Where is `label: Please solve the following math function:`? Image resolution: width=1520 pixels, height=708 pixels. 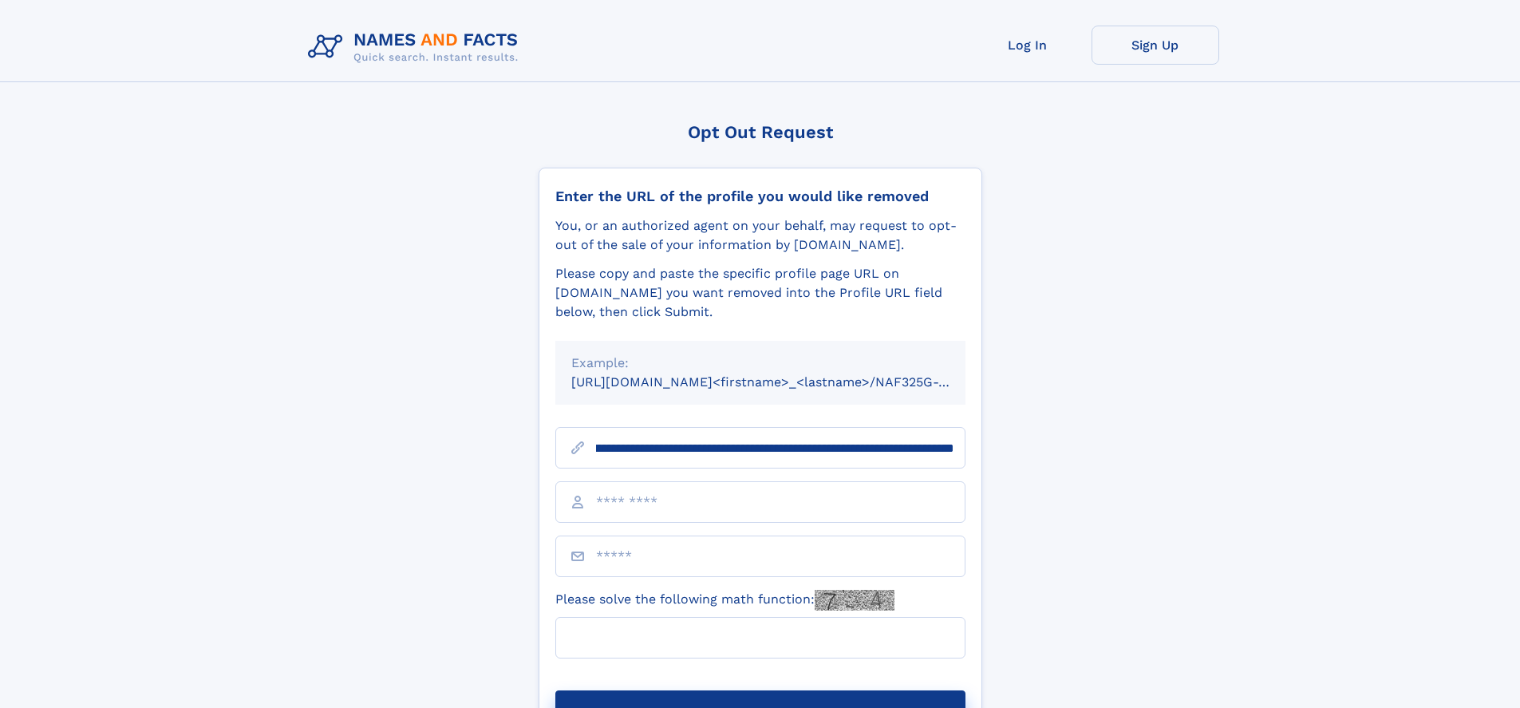 label: Please solve the following math function: is located at coordinates (724, 600).